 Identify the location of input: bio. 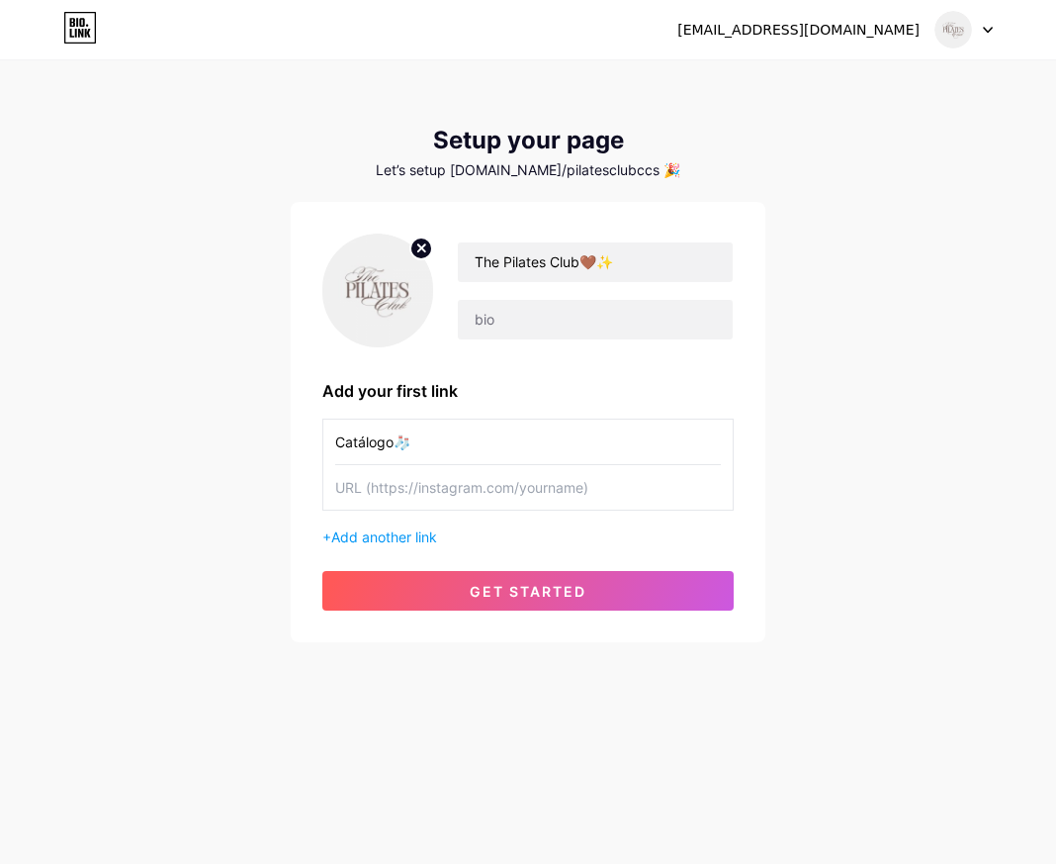
(595, 319).